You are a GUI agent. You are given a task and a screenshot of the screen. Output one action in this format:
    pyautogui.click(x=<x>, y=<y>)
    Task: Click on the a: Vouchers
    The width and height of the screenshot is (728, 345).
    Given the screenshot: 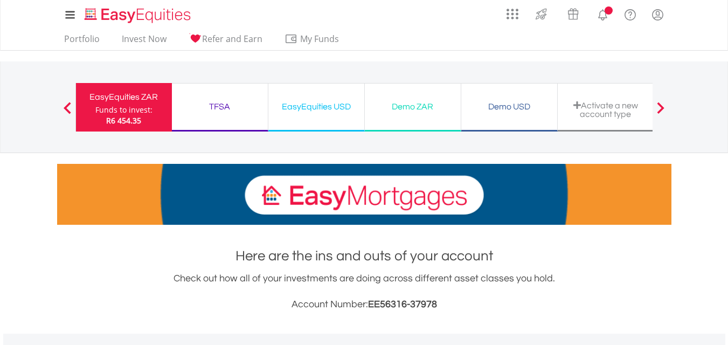 What is the action you would take?
    pyautogui.click(x=573, y=12)
    